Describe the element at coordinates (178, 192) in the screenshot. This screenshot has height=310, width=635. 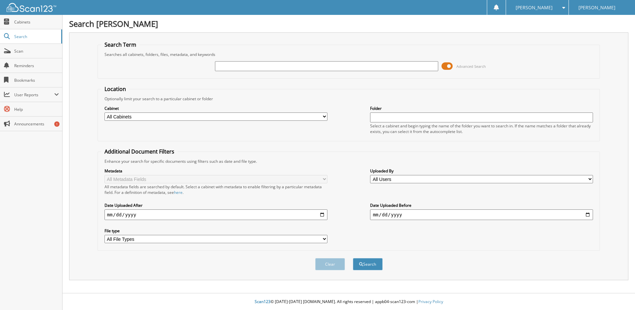
I see `a: here` at that location.